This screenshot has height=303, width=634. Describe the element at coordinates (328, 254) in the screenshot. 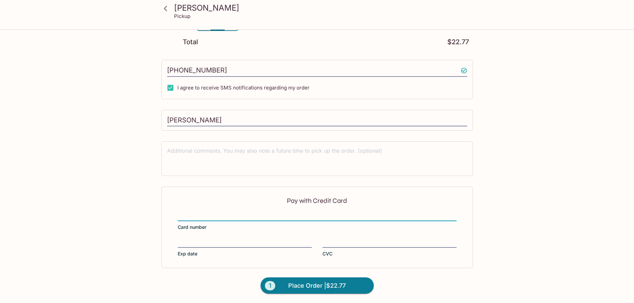

I see `span: CVC` at that location.